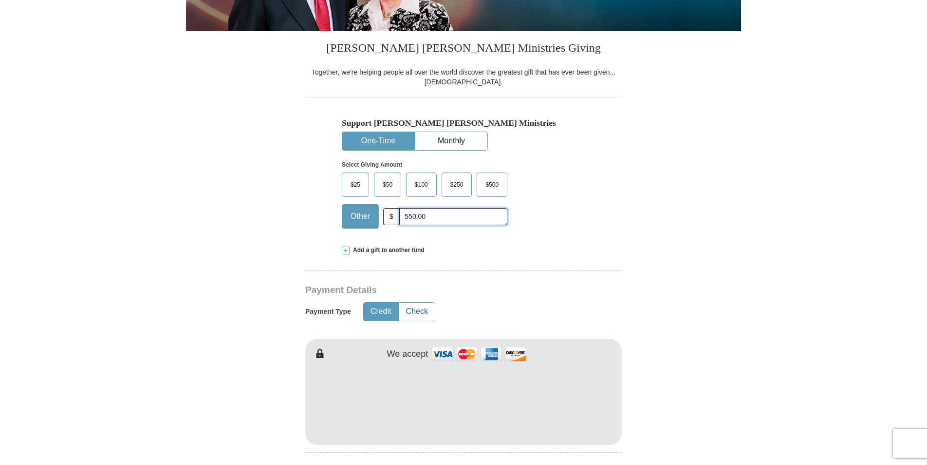 The height and width of the screenshot is (465, 927). I want to click on h4: We accept, so click(408, 354).